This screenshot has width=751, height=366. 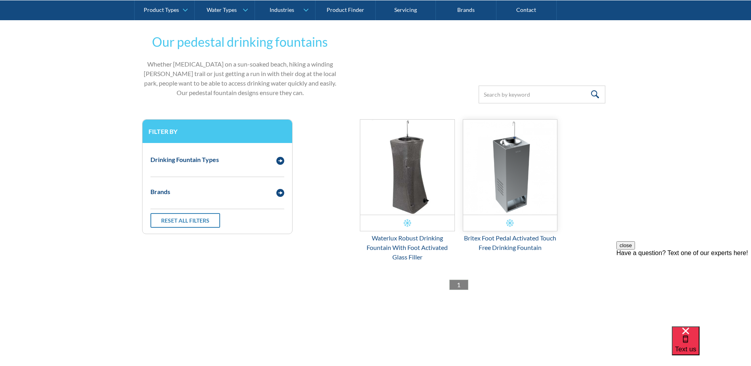 What do you see at coordinates (407, 247) in the screenshot?
I see `div: Waterlux Robust Drinking Fountain With Foot Activated Glass Filler` at bounding box center [407, 247].